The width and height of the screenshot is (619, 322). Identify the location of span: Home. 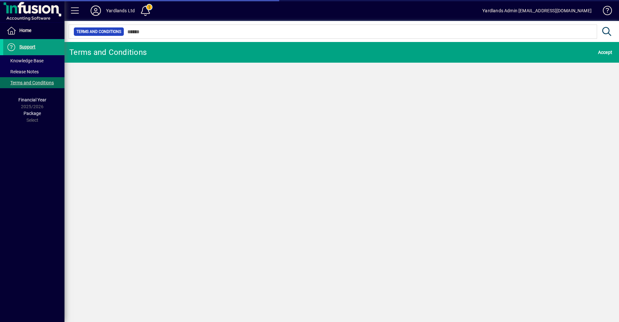
(25, 30).